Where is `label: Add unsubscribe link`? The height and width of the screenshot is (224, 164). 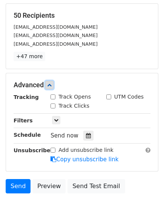
label: Add unsubscribe link is located at coordinates (86, 150).